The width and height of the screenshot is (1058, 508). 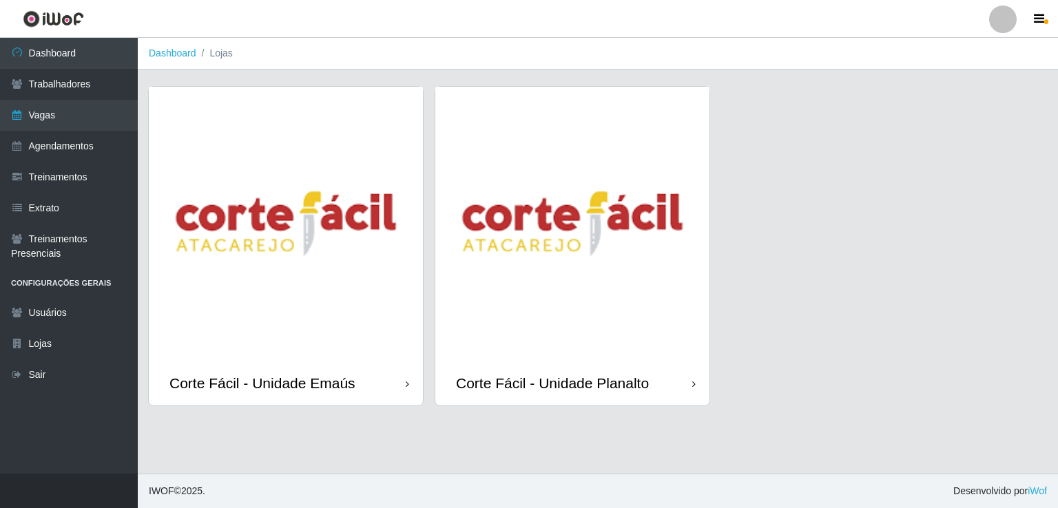 I want to click on span: IWOF, so click(x=161, y=491).